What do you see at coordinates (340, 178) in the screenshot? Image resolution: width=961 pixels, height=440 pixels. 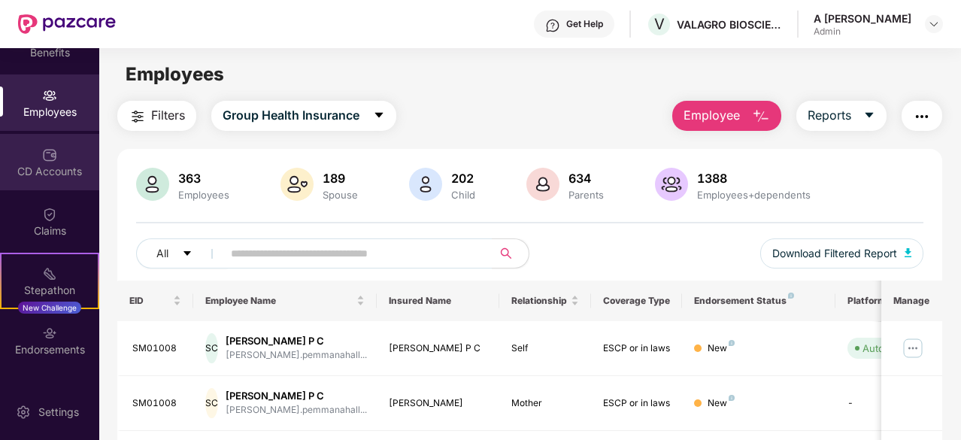 I see `div: 189` at bounding box center [340, 178].